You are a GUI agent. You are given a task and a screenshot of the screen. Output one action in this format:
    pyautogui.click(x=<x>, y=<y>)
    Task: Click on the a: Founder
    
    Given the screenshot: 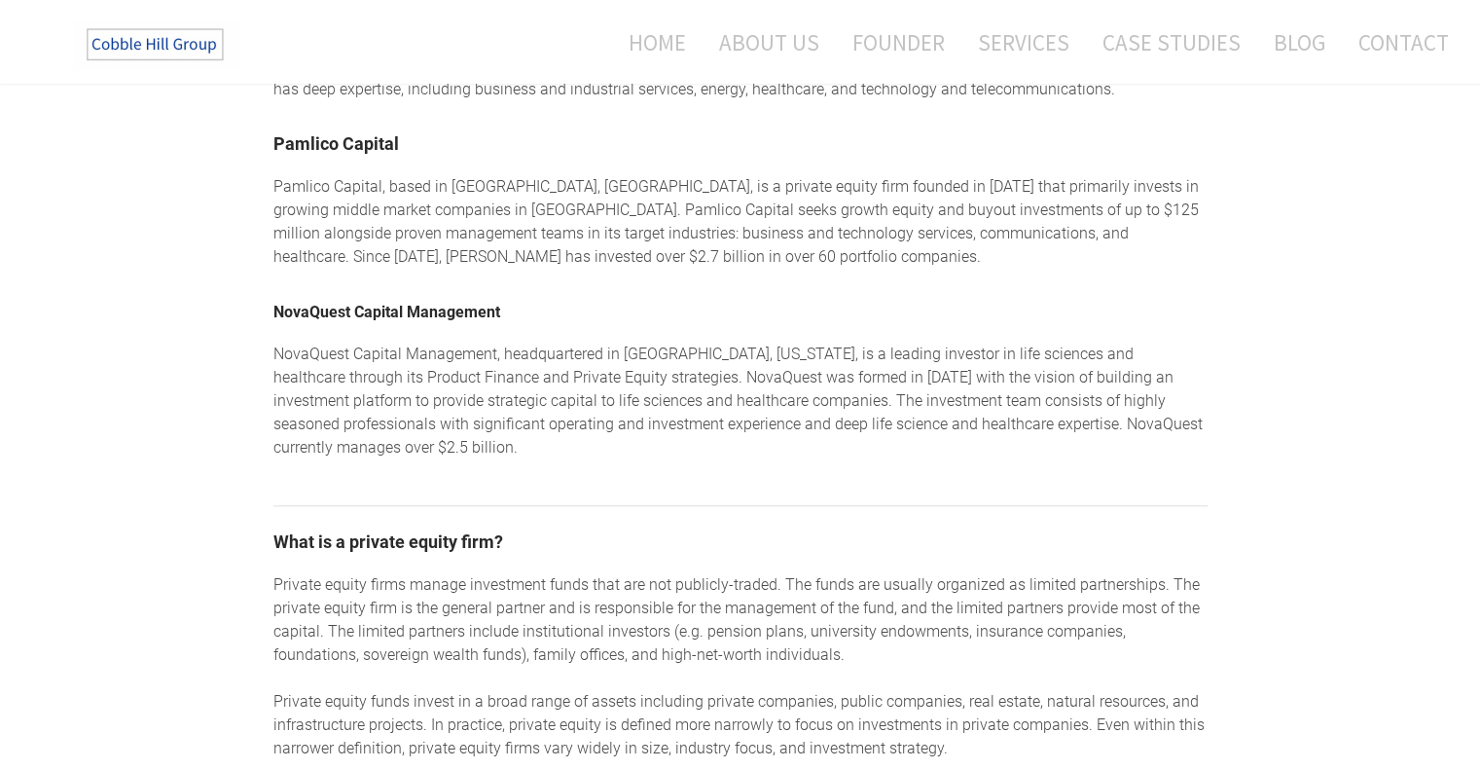 What is the action you would take?
    pyautogui.click(x=898, y=42)
    